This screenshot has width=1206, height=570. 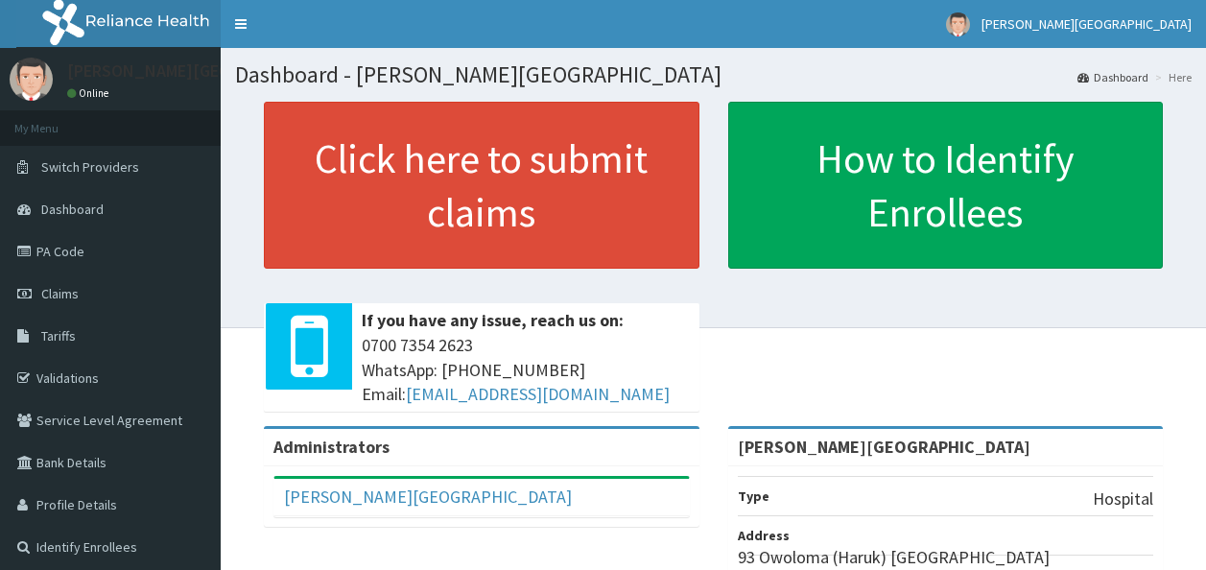 I want to click on span: Switch Providers, so click(x=90, y=167).